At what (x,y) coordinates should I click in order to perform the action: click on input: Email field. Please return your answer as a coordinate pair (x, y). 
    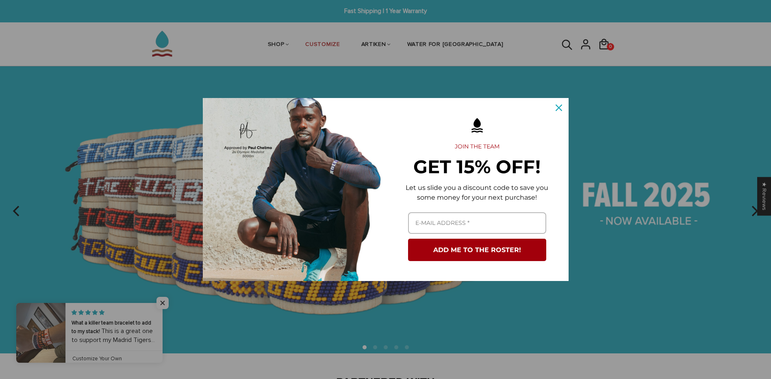
    Looking at the image, I should click on (477, 223).